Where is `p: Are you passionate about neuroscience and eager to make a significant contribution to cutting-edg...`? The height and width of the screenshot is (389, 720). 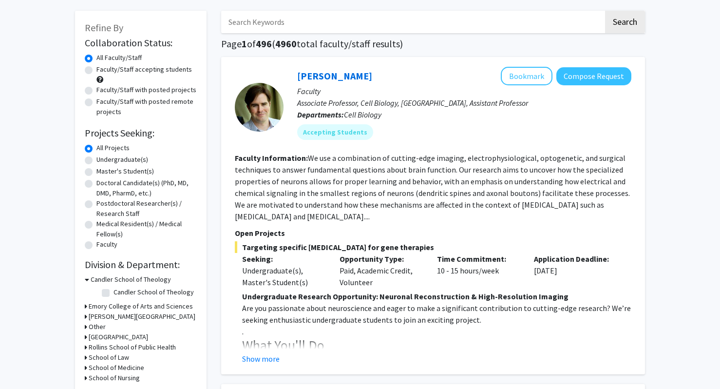 p: Are you passionate about neuroscience and eager to make a significant contribution to cutting-edg... is located at coordinates (437, 314).